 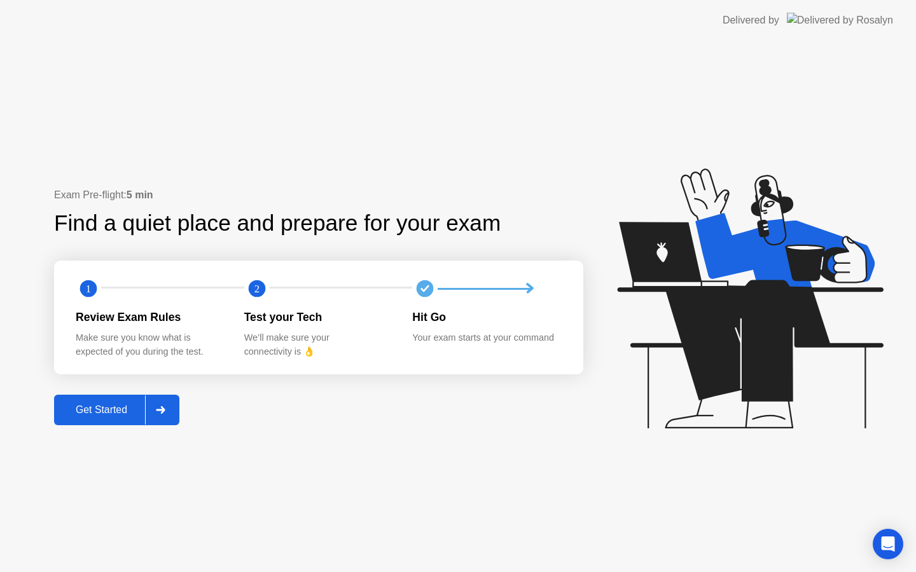 I want to click on div: Open Intercom Messenger, so click(x=888, y=544).